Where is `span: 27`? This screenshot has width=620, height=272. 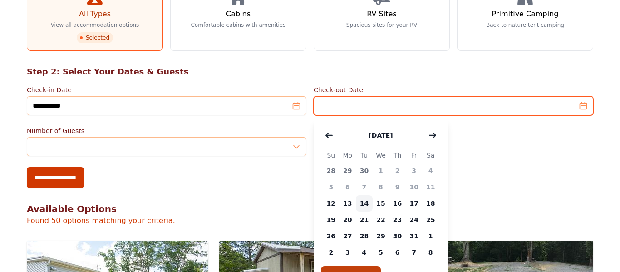
span: 27 is located at coordinates (348, 236).